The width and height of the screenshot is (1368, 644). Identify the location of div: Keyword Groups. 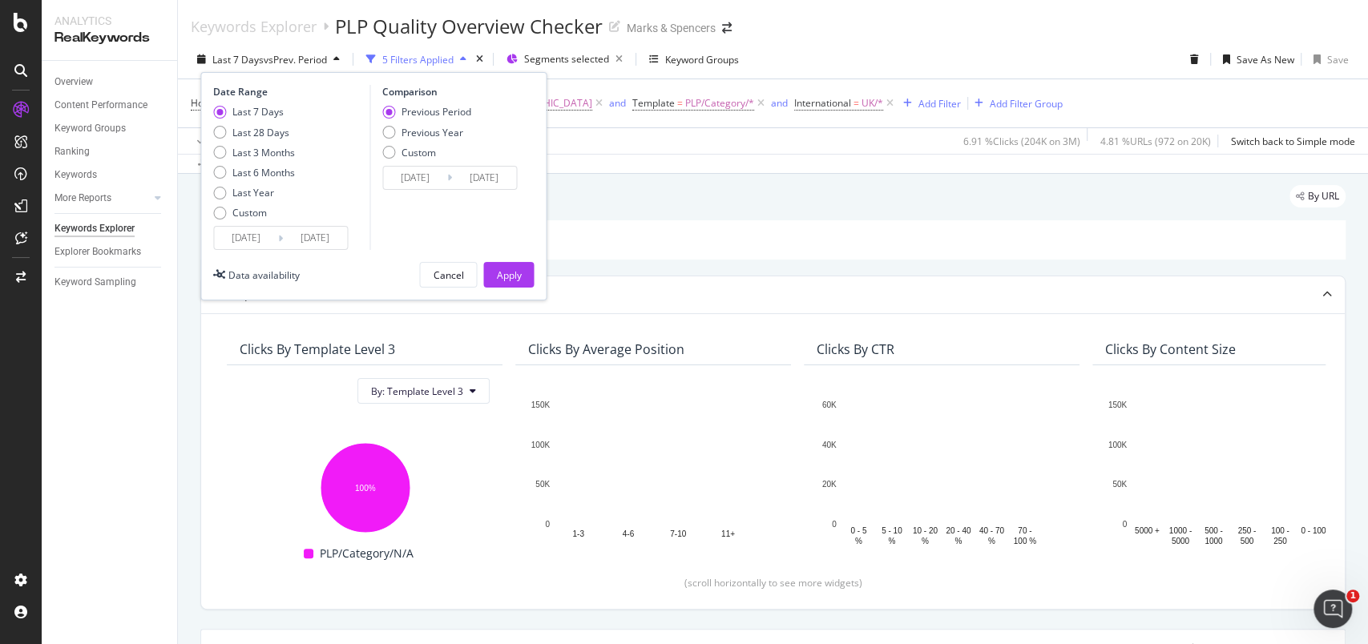
(90, 128).